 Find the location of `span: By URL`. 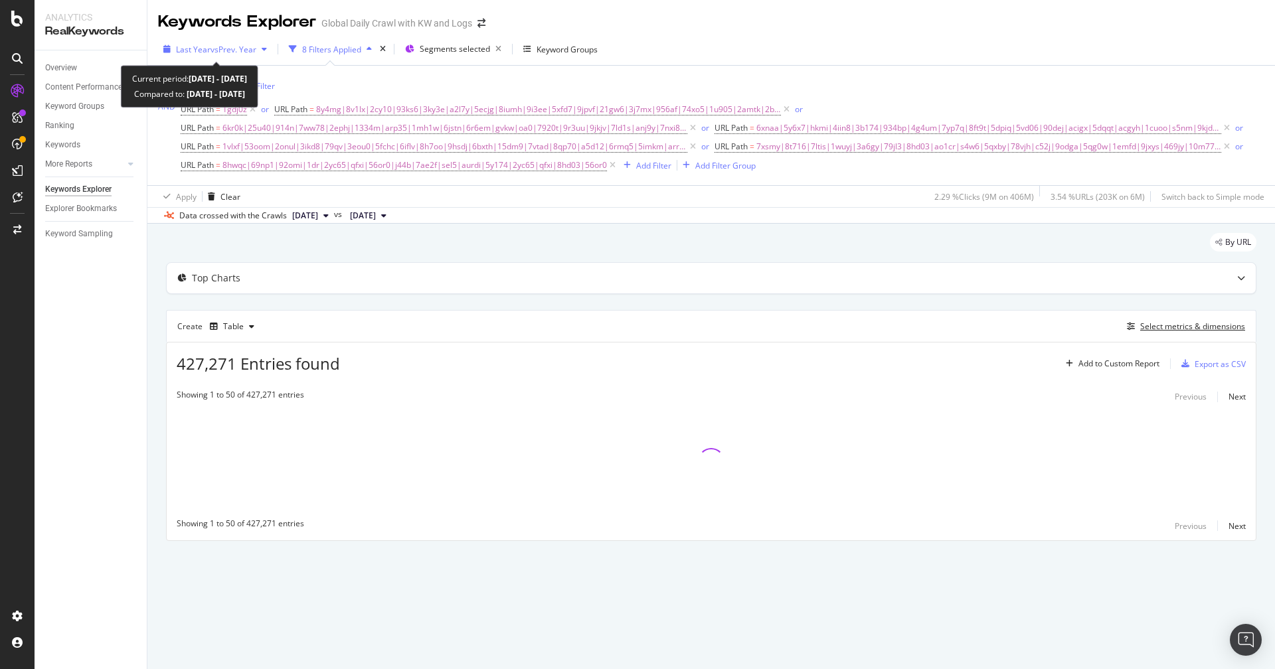

span: By URL is located at coordinates (1238, 242).